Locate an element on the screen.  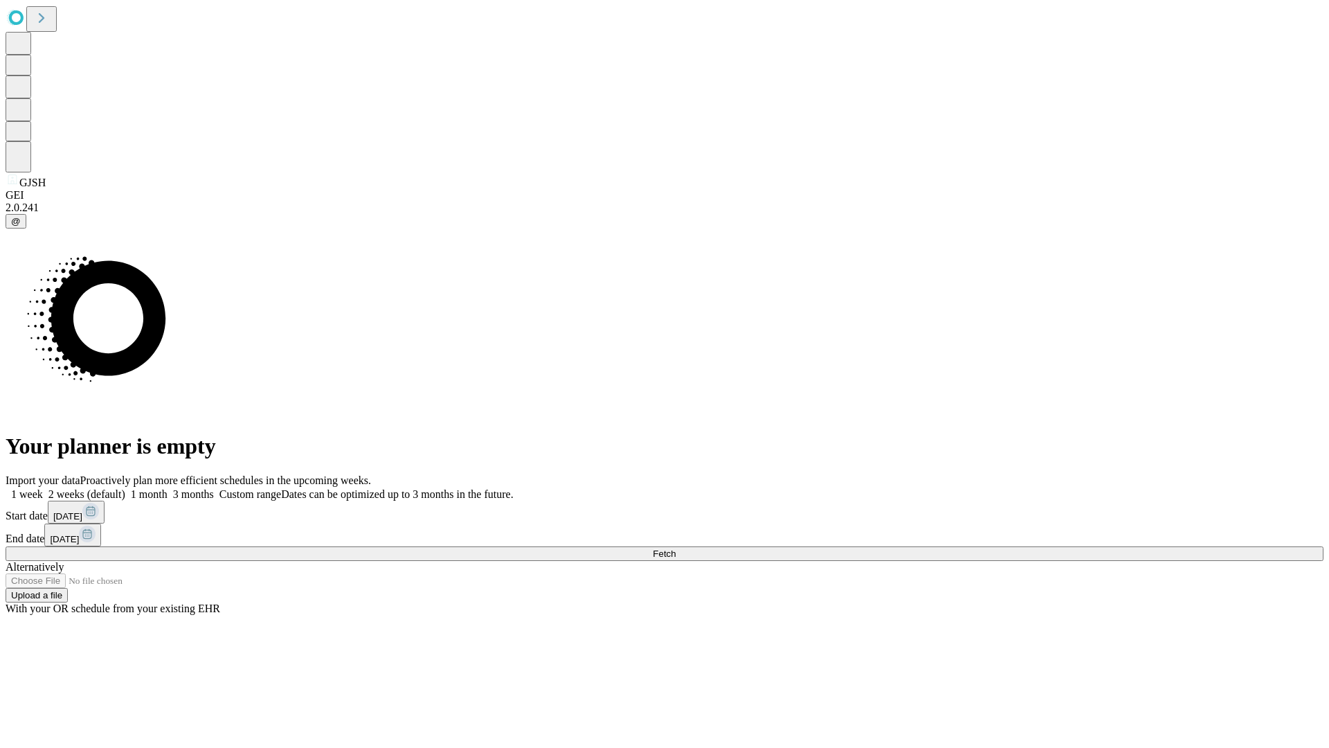
span: With your OR schedule from your existing EHR is located at coordinates (113, 608).